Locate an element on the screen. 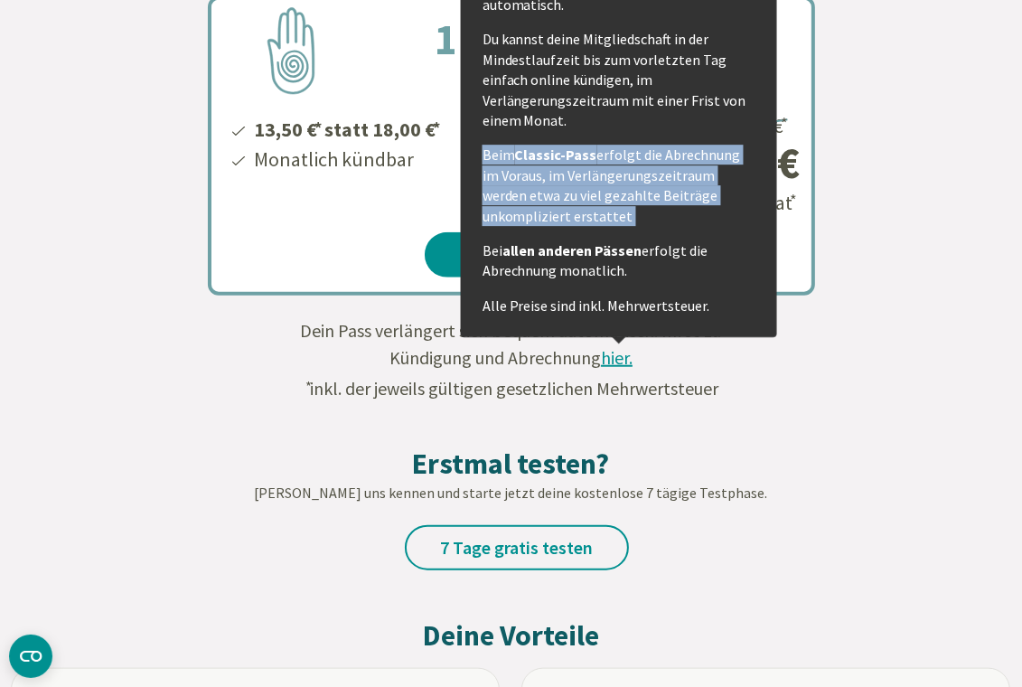  li: Monatlich kündbar is located at coordinates (348, 159).